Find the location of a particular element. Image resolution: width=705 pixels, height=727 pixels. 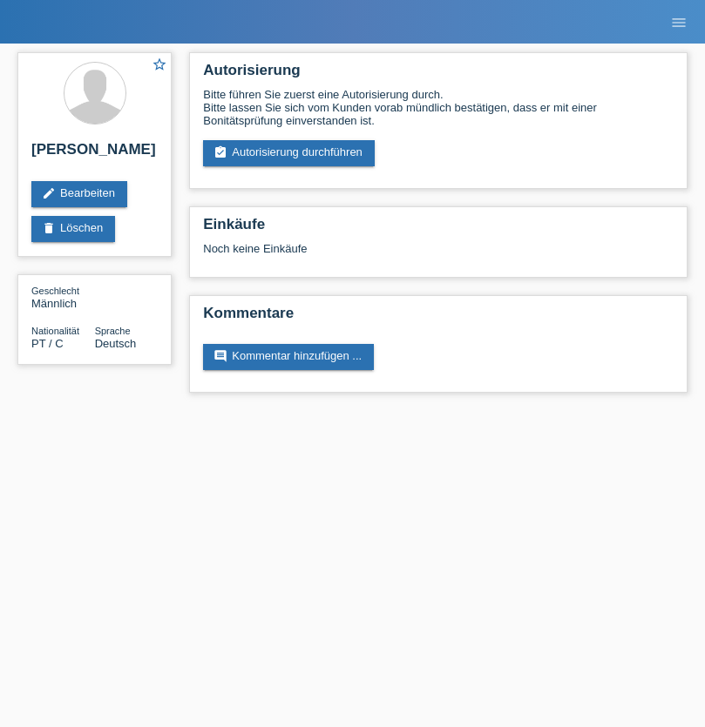

a: assignment_turned_inAutorisierung durchführen is located at coordinates (288, 153).